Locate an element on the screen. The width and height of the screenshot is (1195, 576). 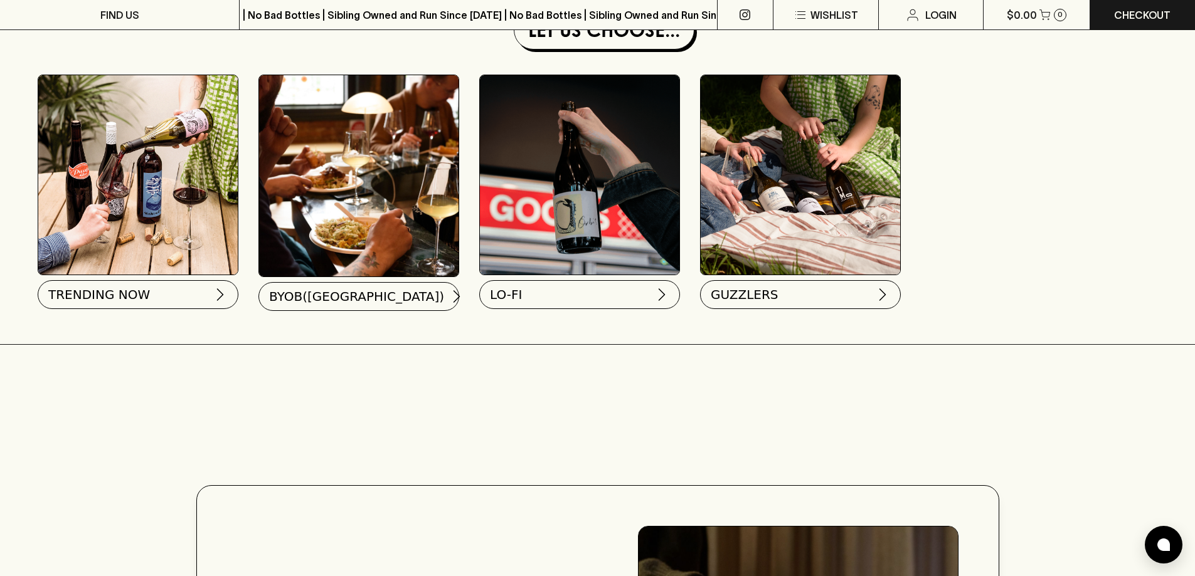
img: bubble-icon is located at coordinates (1163, 545).